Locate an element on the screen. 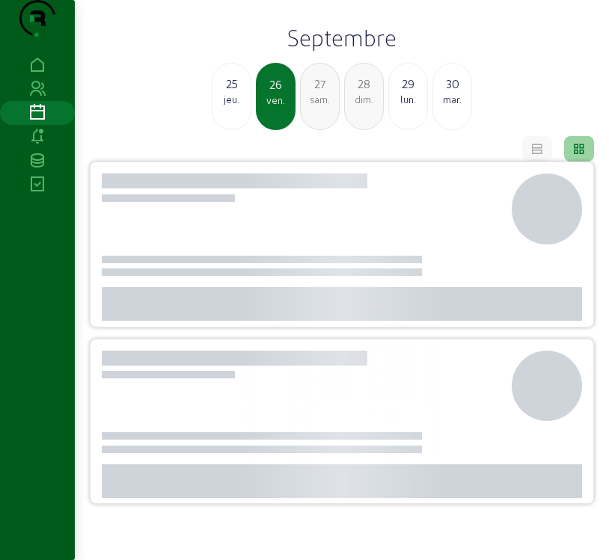 The width and height of the screenshot is (609, 560). div: 29 is located at coordinates (408, 84).